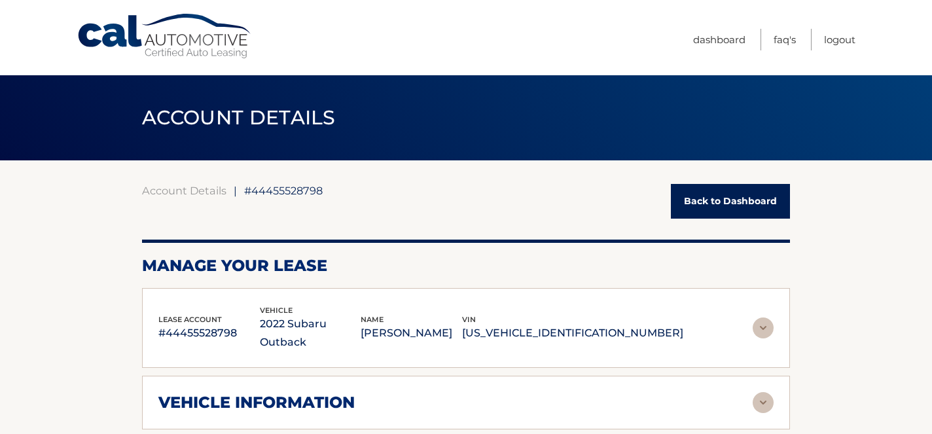 This screenshot has width=932, height=434. Describe the element at coordinates (730, 201) in the screenshot. I see `a: Back to Dashboard` at that location.